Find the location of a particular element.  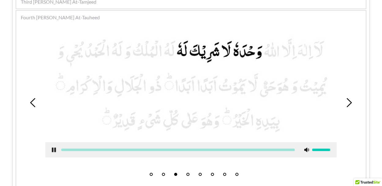

button: 2 of 8 is located at coordinates (163, 174).